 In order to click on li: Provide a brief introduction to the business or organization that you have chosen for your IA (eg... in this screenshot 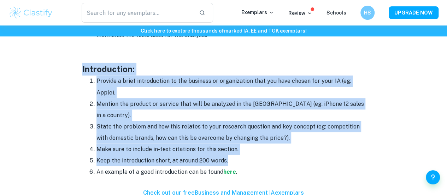, I will do `click(231, 86)`.